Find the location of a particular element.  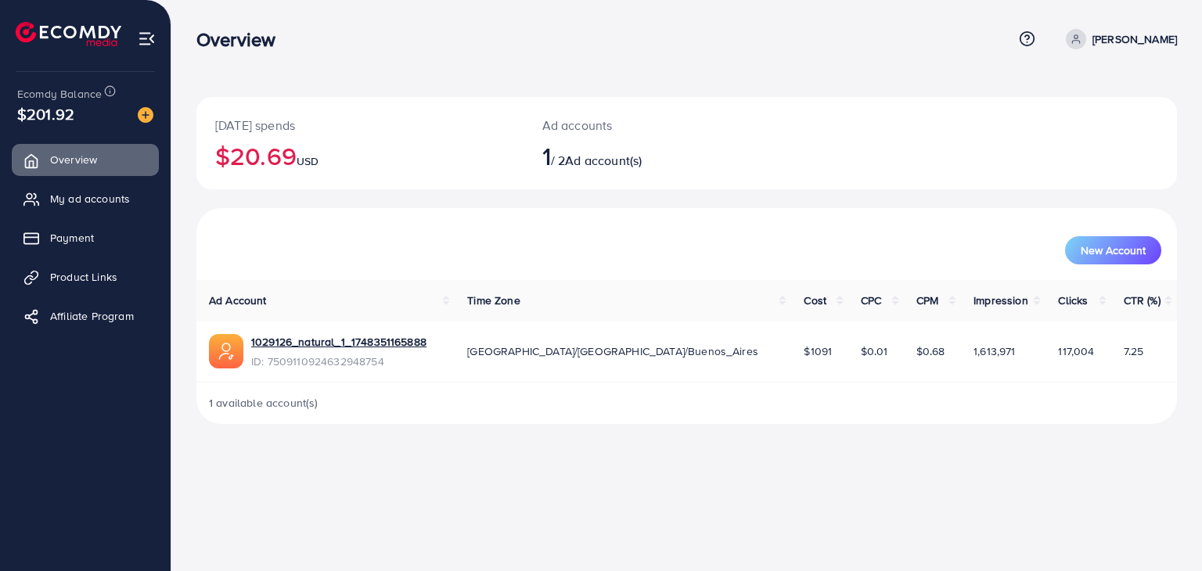

span: 117,004 is located at coordinates (1076, 351).